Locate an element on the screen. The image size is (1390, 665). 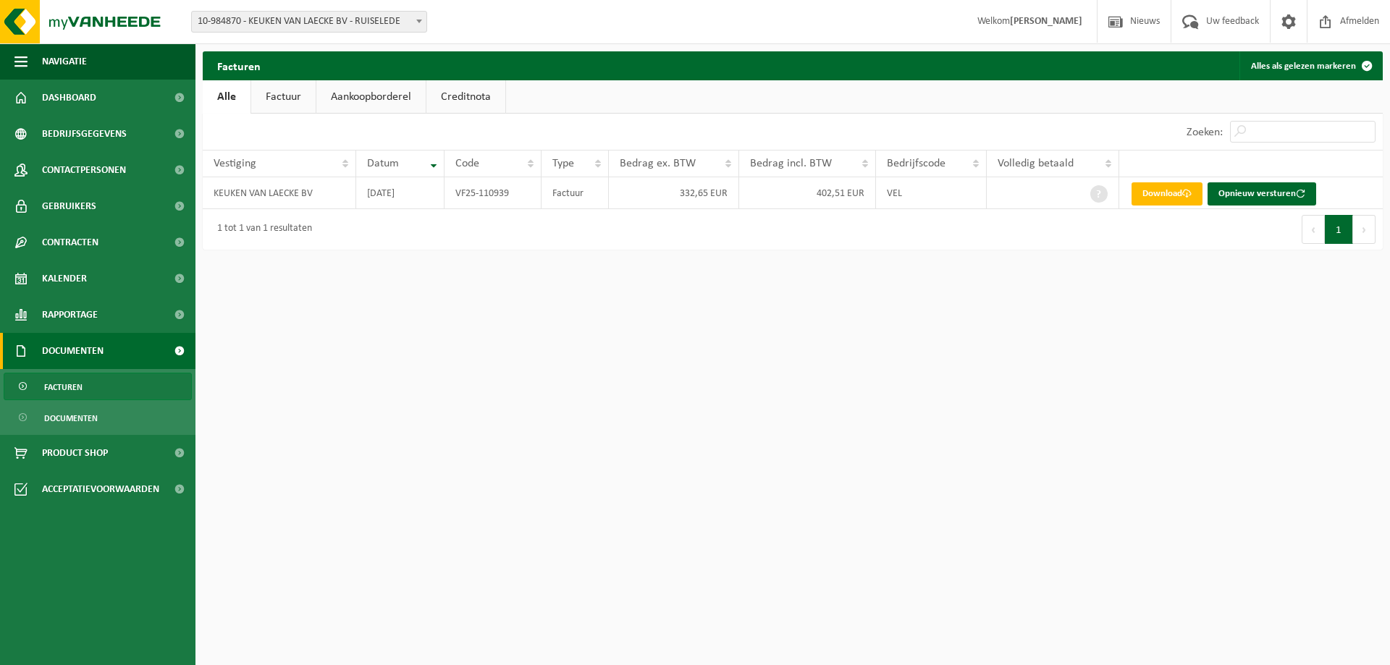
td: VEL is located at coordinates (931, 193).